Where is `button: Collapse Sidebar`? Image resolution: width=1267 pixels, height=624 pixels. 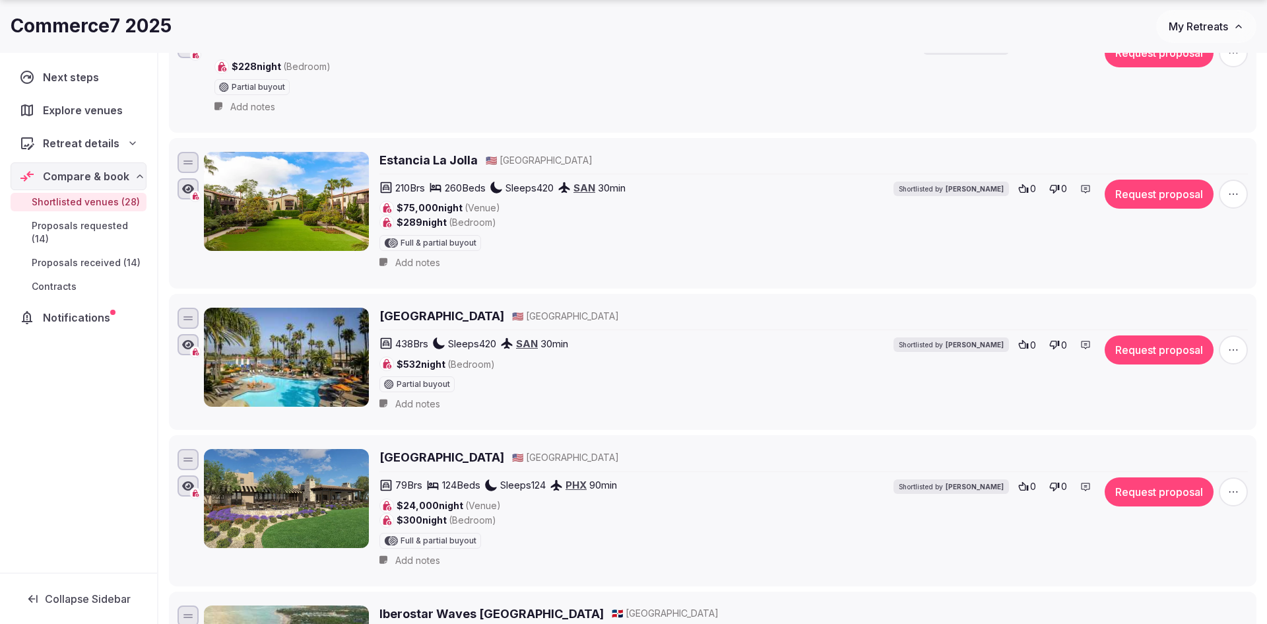 button: Collapse Sidebar is located at coordinates (79, 599).